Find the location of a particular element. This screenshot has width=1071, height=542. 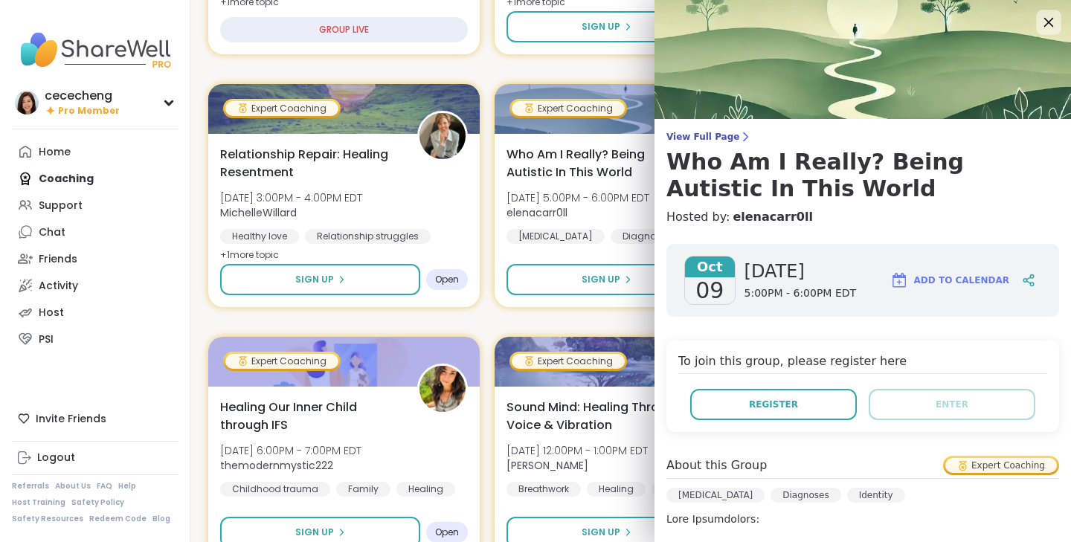

a: Referrals is located at coordinates (30, 486).